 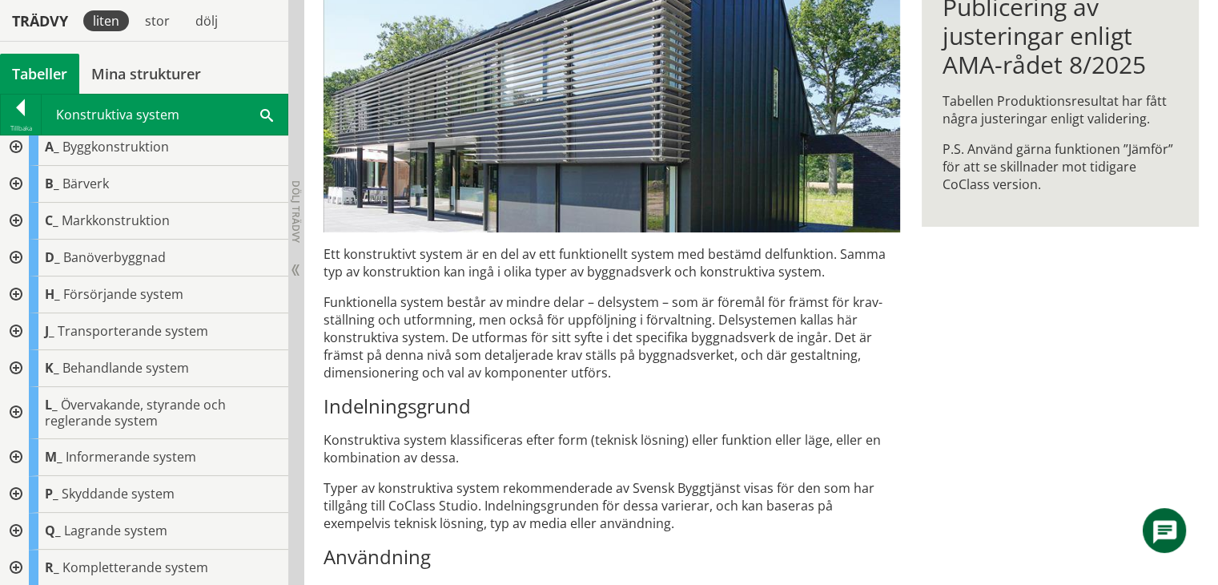 I want to click on p: Ett konstruktivt system är en del av ett funktionellt system med bestämd delfunktion. Samma typ a..., so click(x=612, y=263).